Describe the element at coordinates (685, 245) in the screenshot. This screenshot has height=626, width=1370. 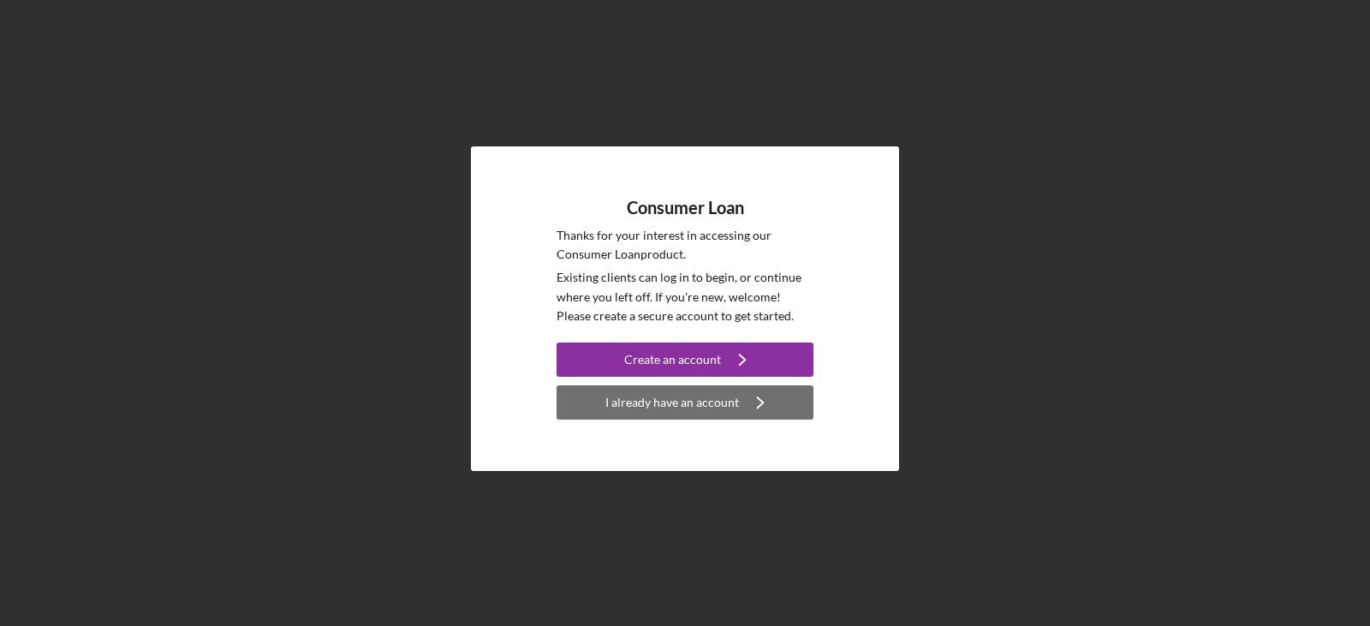
I see `p: Thanks for your interest in accessing our Consumer Loan product.` at that location.